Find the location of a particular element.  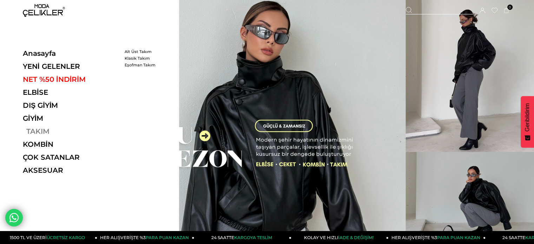

a: Alt Üst Takım is located at coordinates (145, 52).